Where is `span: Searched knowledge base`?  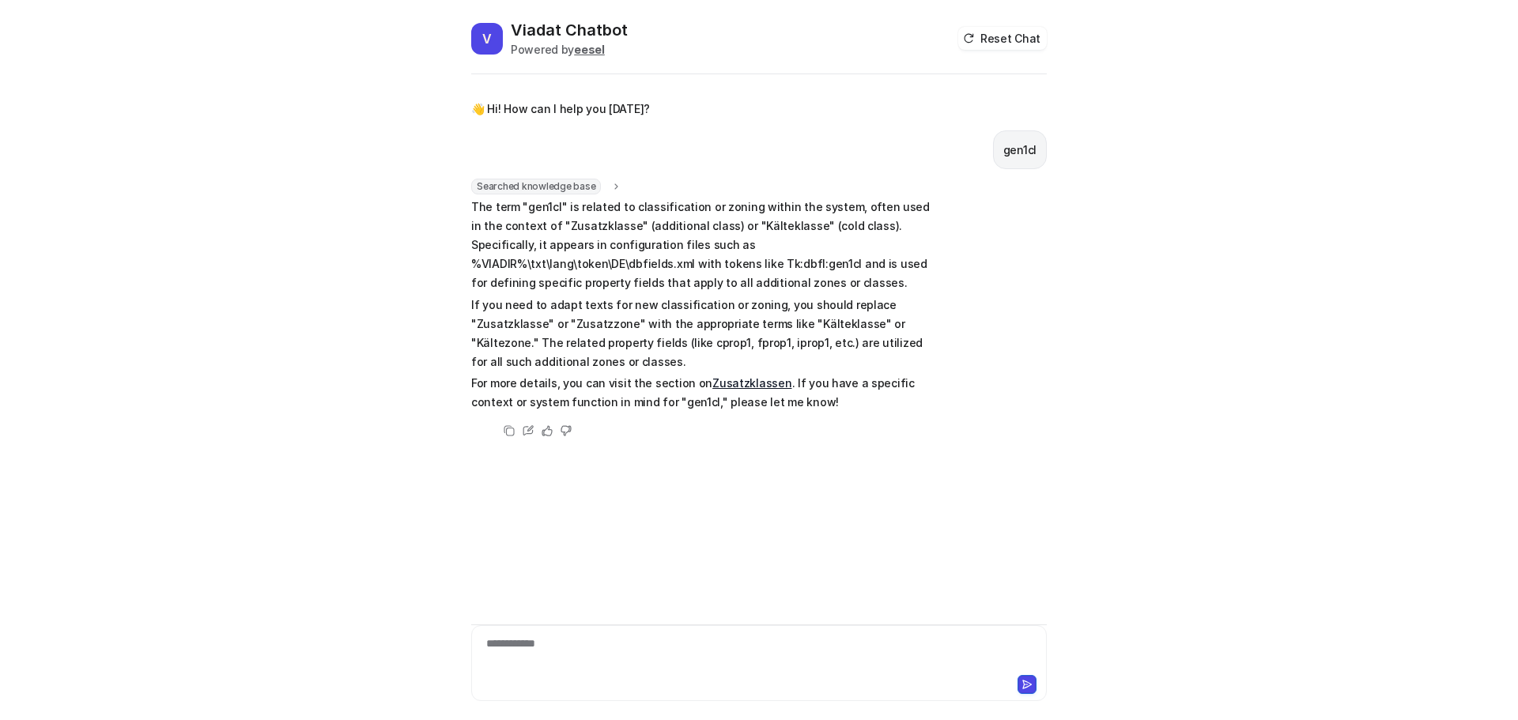
span: Searched knowledge base is located at coordinates (536, 187).